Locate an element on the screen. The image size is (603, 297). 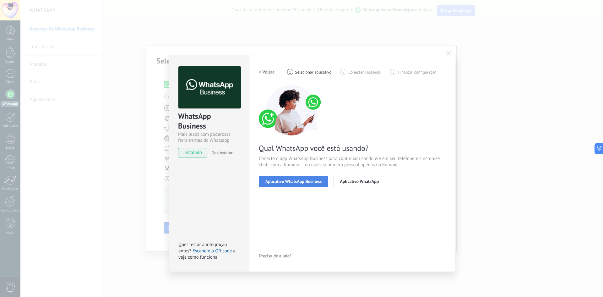
span: Conectar Facebook is located at coordinates (364, 72).